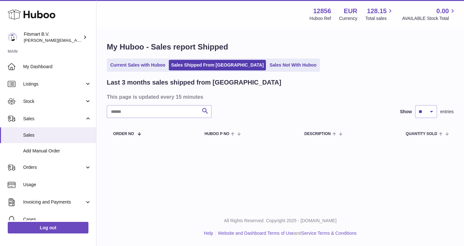 Image resolution: width=464 pixels, height=246 pixels. I want to click on h1: My Huboo - Sales report Shipped, so click(280, 47).